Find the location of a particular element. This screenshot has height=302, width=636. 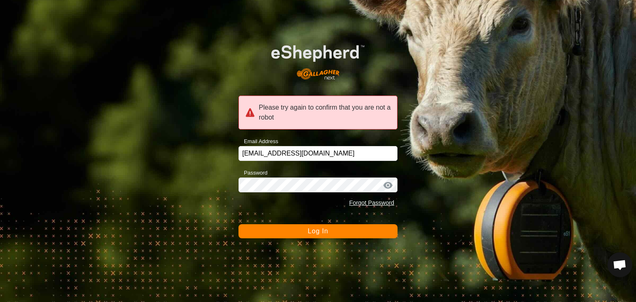

div: Please try again to confirm that you are not a robot is located at coordinates (318, 113).